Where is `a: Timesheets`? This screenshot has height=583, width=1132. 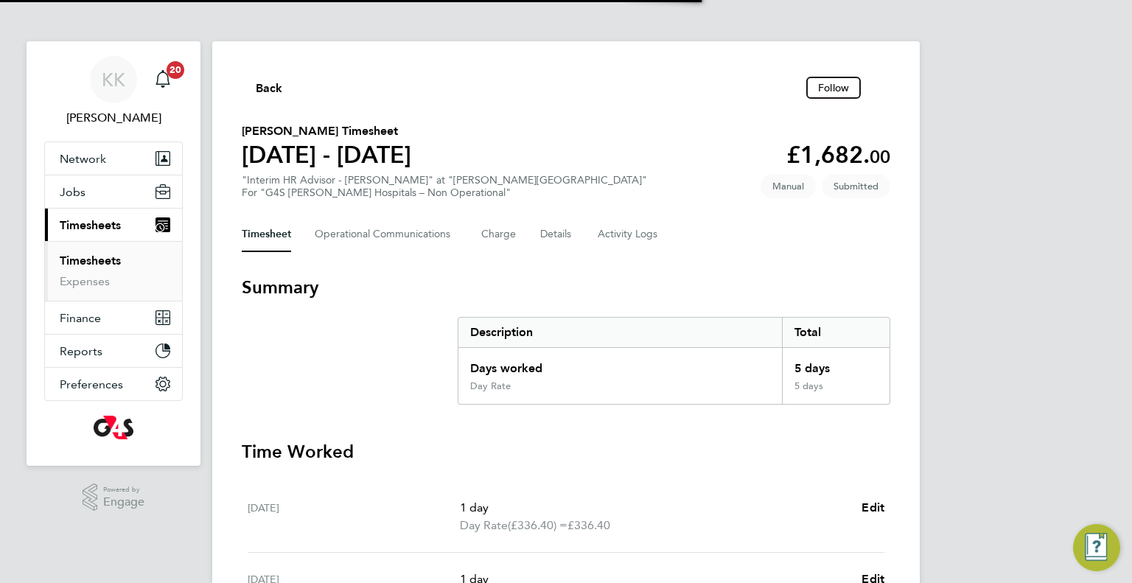 a: Timesheets is located at coordinates (90, 260).